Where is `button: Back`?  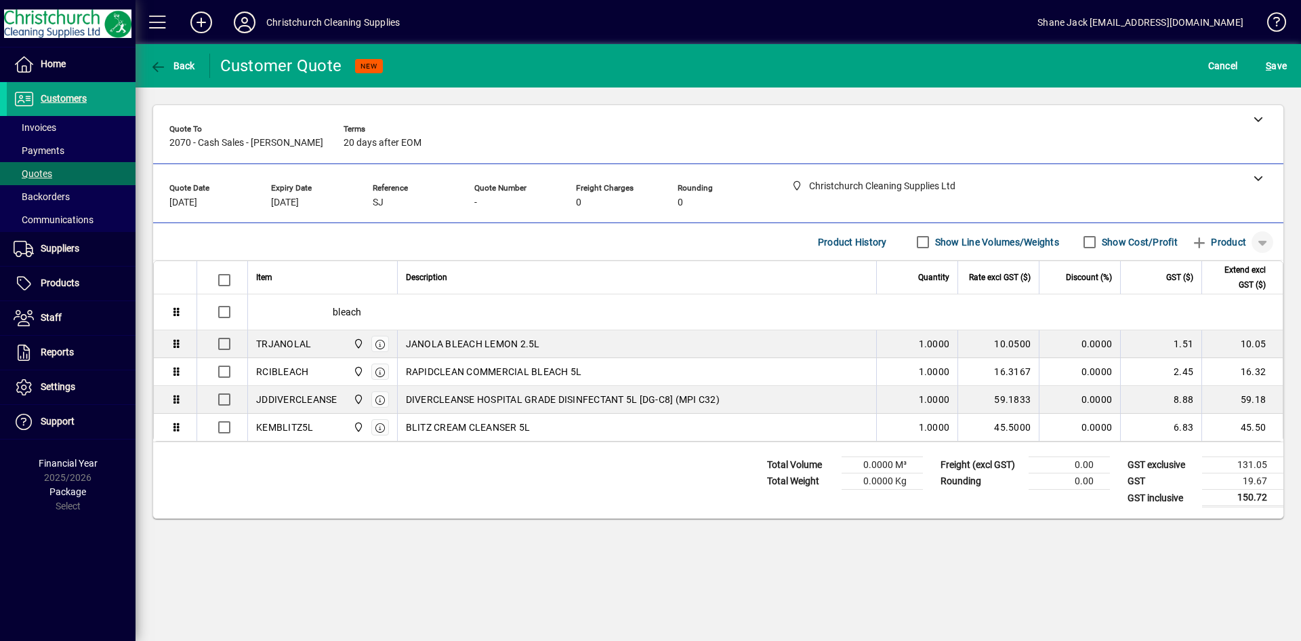 button: Back is located at coordinates (172, 66).